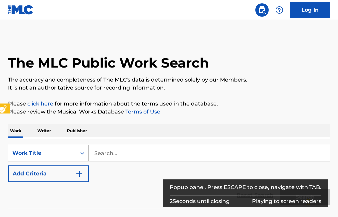  Describe the element at coordinates (169, 80) in the screenshot. I see `p: The accuracy and completeness of The MLC's data is determined solely by our Members.` at that location.